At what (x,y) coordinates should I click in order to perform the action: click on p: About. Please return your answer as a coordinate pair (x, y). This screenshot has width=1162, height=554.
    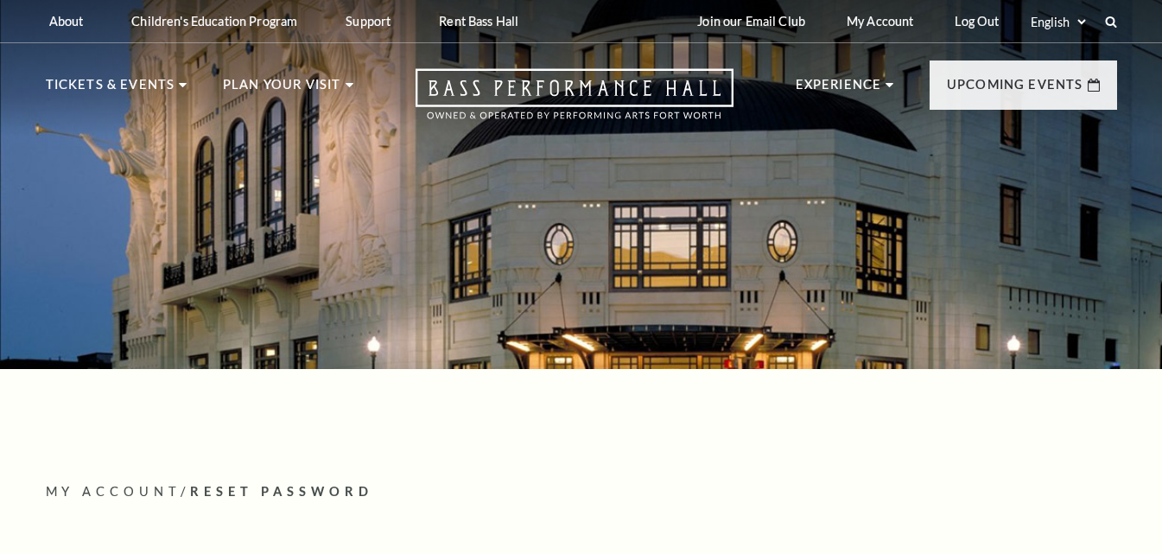
    Looking at the image, I should click on (67, 21).